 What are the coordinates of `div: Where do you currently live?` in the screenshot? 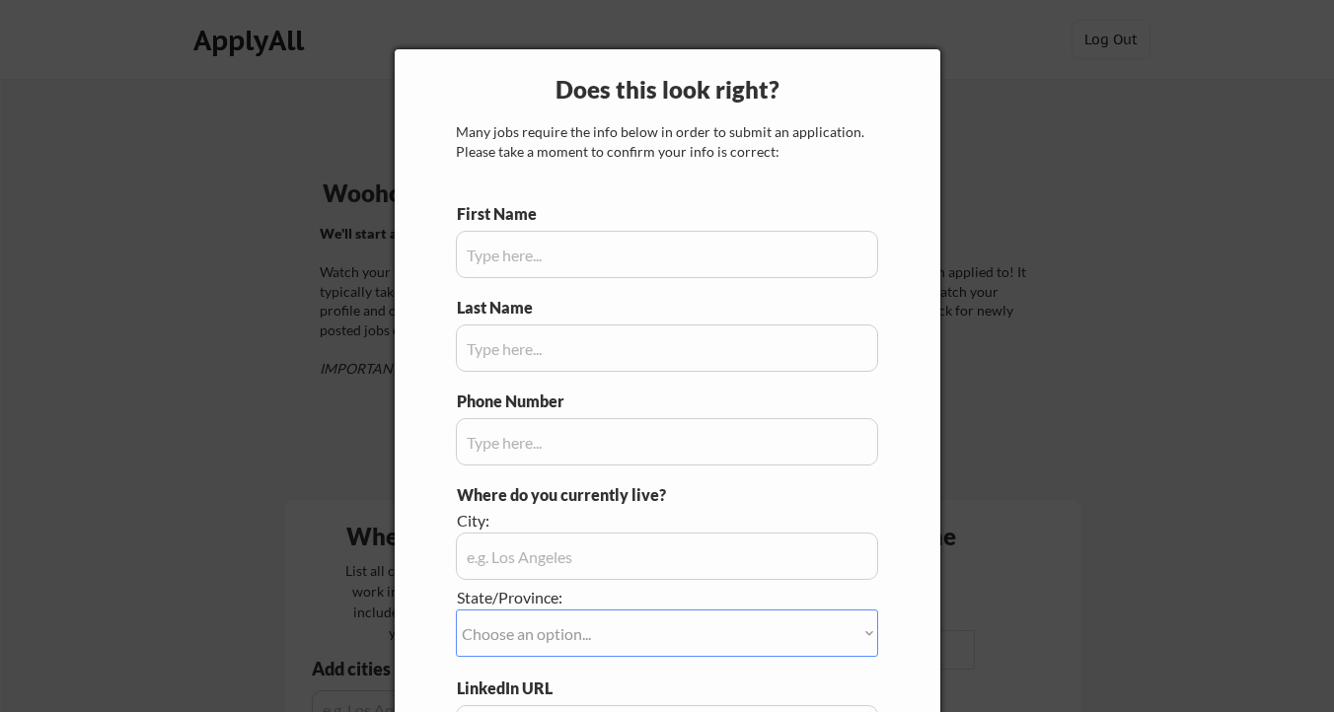 It's located at (612, 495).